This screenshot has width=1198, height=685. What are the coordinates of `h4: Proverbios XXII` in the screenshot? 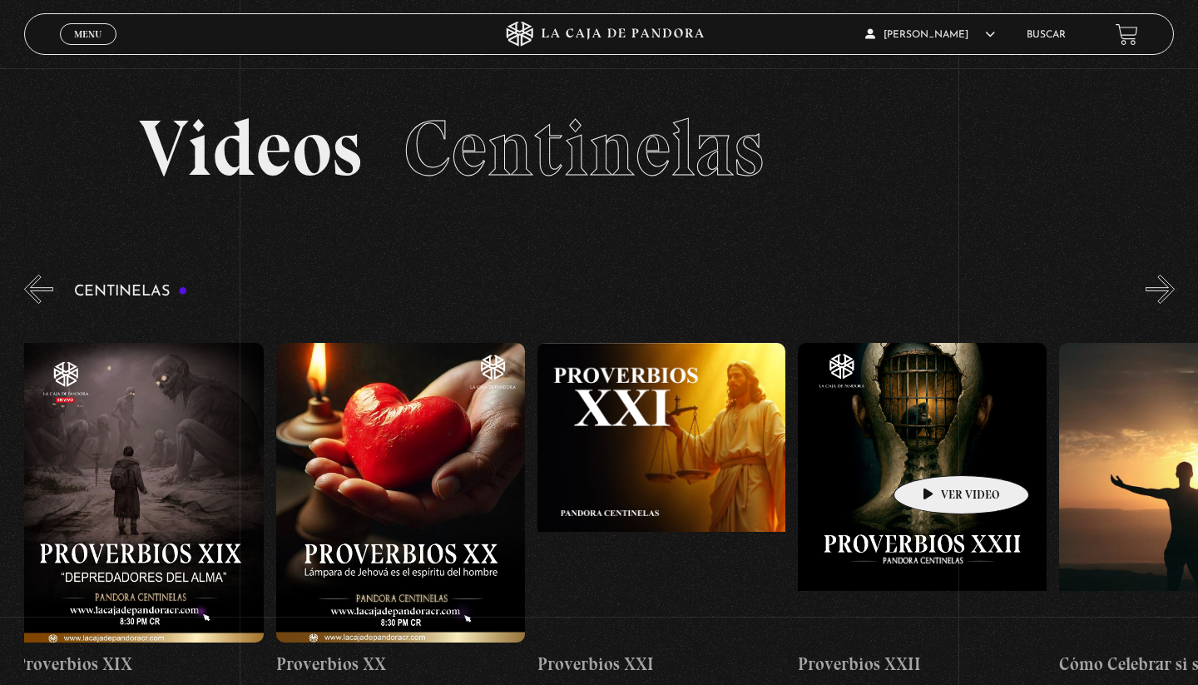 It's located at (922, 664).